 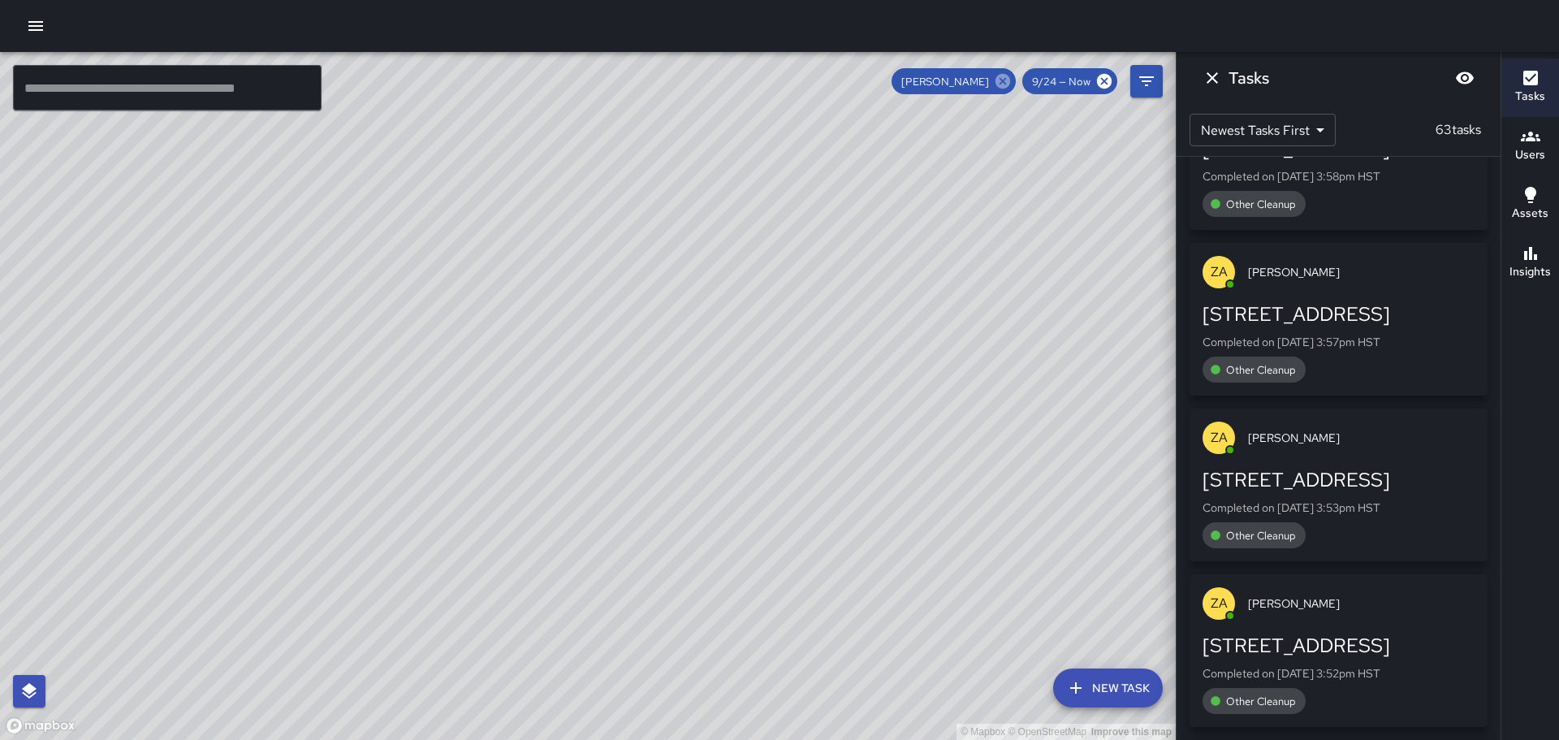 I want to click on button: Assets, so click(x=1530, y=205).